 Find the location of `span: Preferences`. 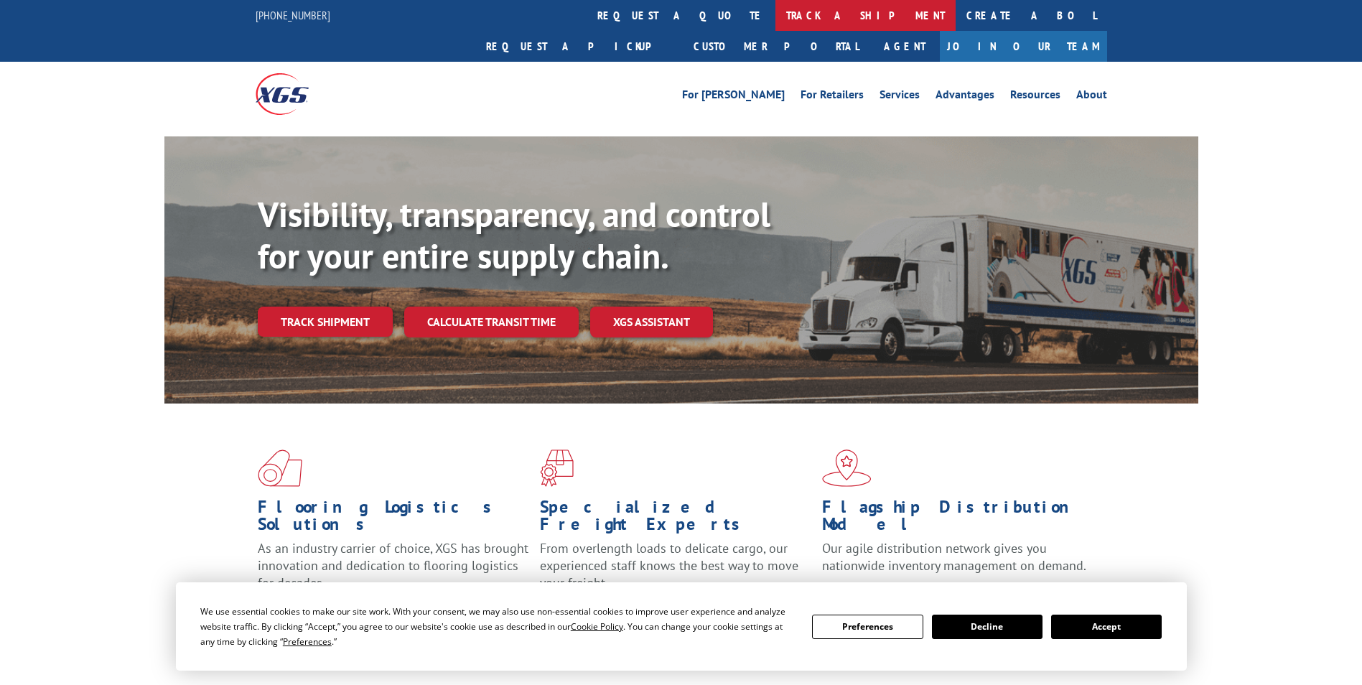

span: Preferences is located at coordinates (307, 641).